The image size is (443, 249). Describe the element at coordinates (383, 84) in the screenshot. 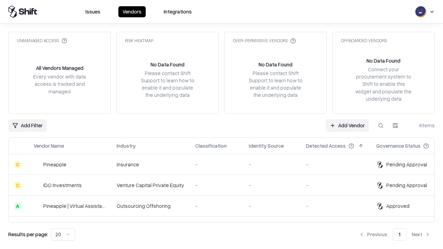

I see `div: Connect your procurement system to Shift to enable this widget and populate the underlying data` at that location.